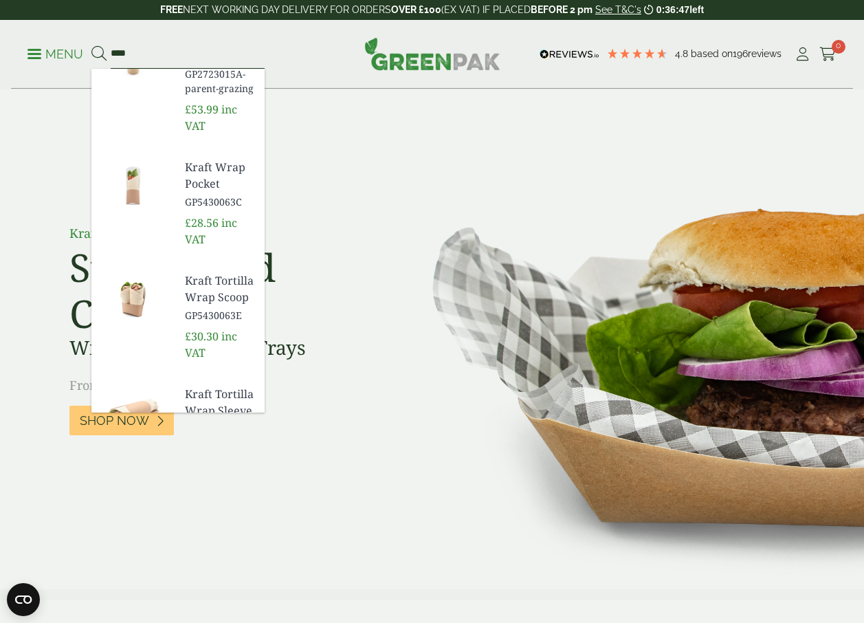 This screenshot has width=864, height=623. Describe the element at coordinates (562, 10) in the screenshot. I see `strong: BEFORE 2 pm` at that location.